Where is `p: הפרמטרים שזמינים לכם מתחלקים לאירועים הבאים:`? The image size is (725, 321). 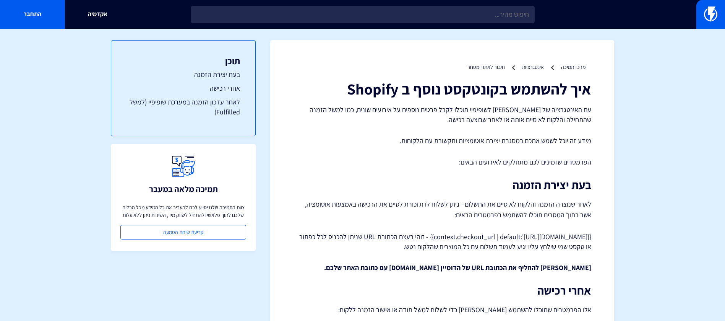 p: הפרמטרים שזמינים לכם מתחלקים לאירועים הבאים: is located at coordinates (442, 162).